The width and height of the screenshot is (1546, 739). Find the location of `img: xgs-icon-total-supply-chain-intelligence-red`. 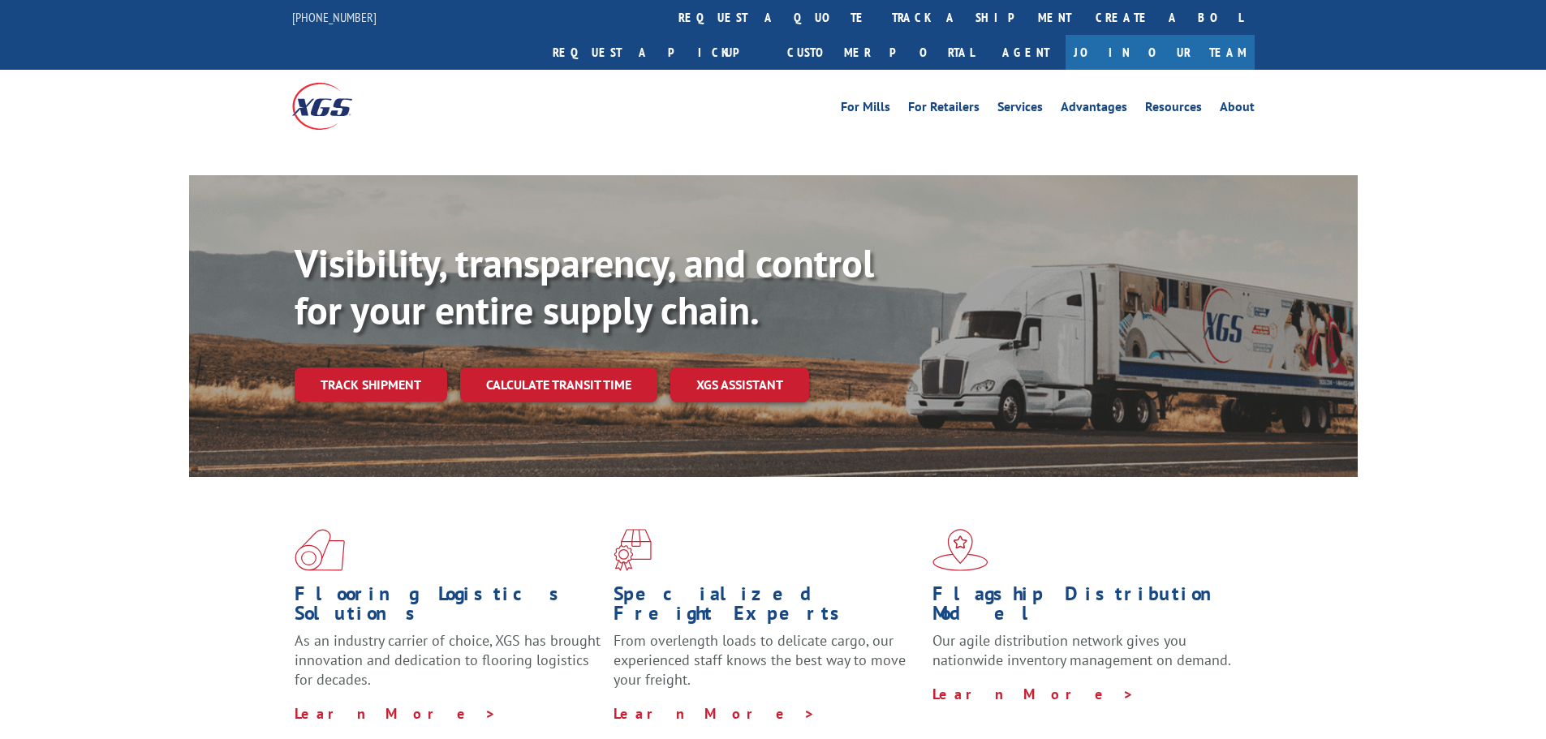

img: xgs-icon-total-supply-chain-intelligence-red is located at coordinates (320, 550).